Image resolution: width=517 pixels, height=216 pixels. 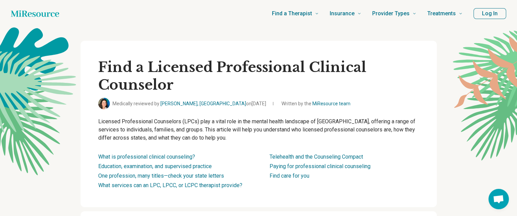 What do you see at coordinates (170, 185) in the screenshot?
I see `a: What services can an LPC, LPCC, or LCPC therapist provide?` at bounding box center [170, 185].